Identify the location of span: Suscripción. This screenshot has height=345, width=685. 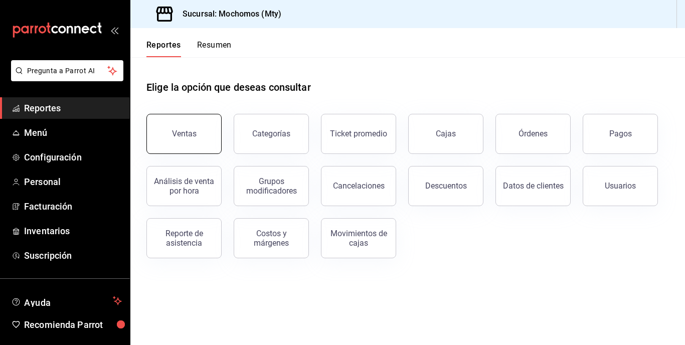
(73, 255).